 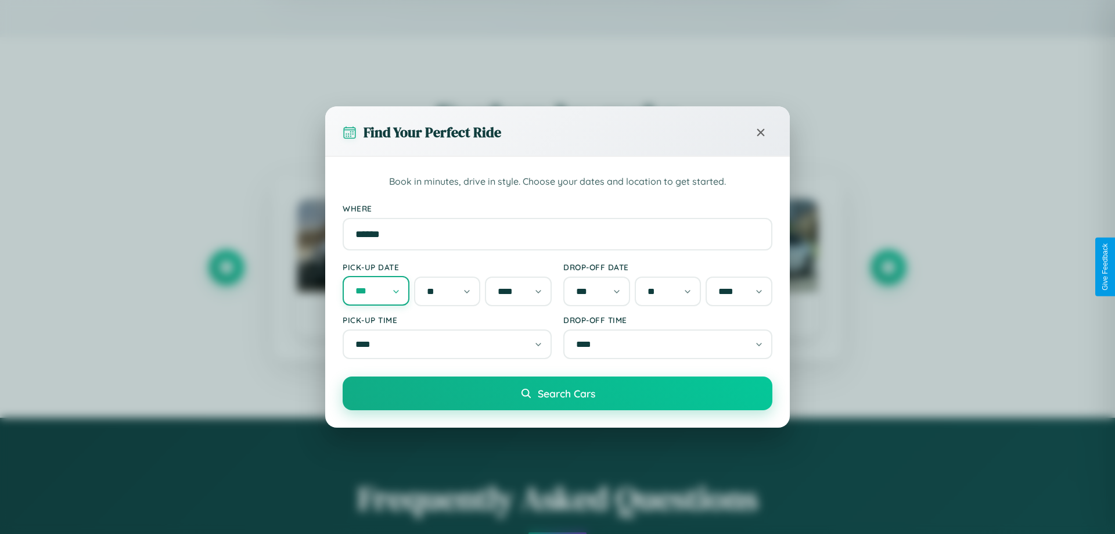 What do you see at coordinates (558, 182) in the screenshot?
I see `p: Book in minutes, drive in style. Choose your dates and location to get started.` at bounding box center [558, 182].